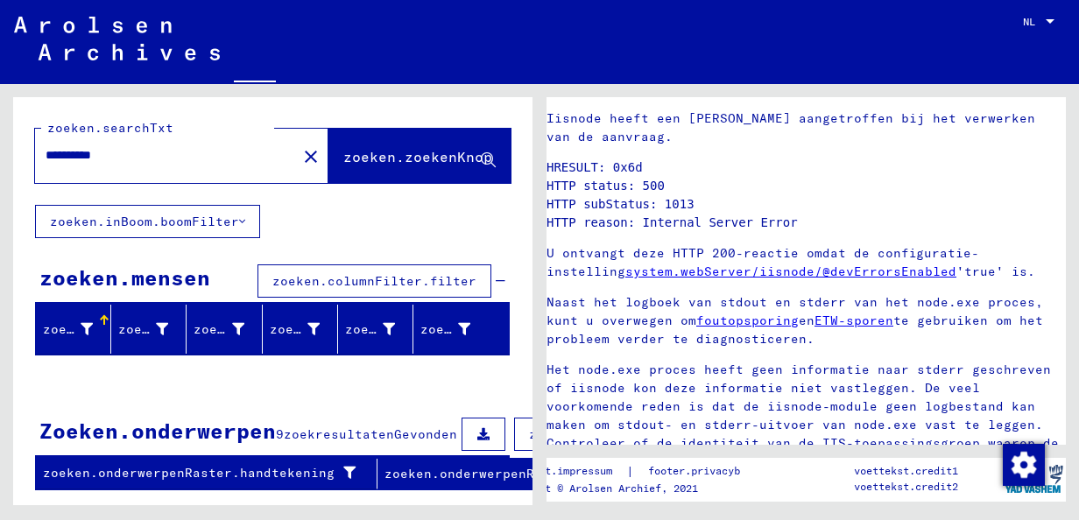  Describe the element at coordinates (806, 263) in the screenshot. I see `p: U ontvangt deze HTTP 200-reactie omdat de configuratie-instelling 'true' is.` at that location.